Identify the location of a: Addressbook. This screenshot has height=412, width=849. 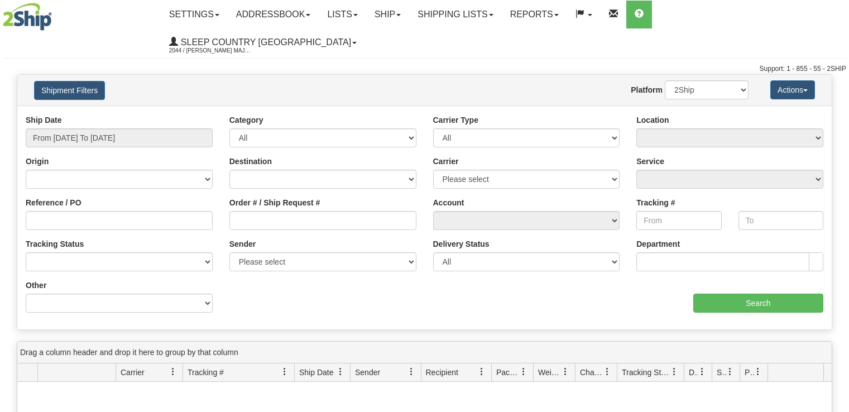
(274, 15).